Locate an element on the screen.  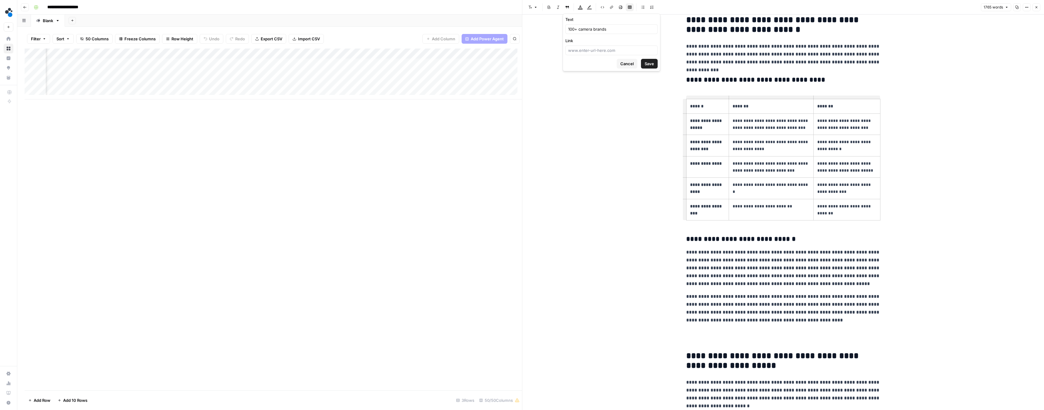
span: Row Height is located at coordinates (182, 39).